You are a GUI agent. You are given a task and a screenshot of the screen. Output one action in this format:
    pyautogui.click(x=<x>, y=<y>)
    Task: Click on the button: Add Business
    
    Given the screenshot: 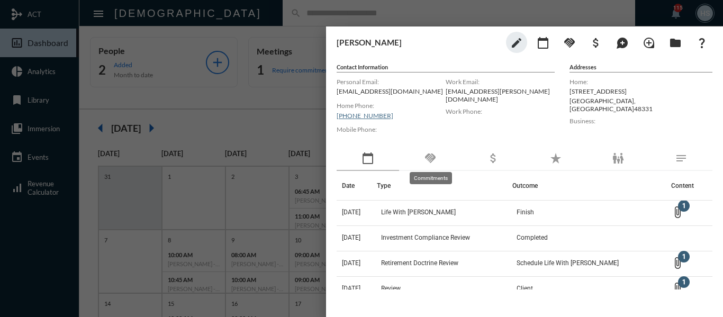 What is the action you would take?
    pyautogui.click(x=596, y=42)
    